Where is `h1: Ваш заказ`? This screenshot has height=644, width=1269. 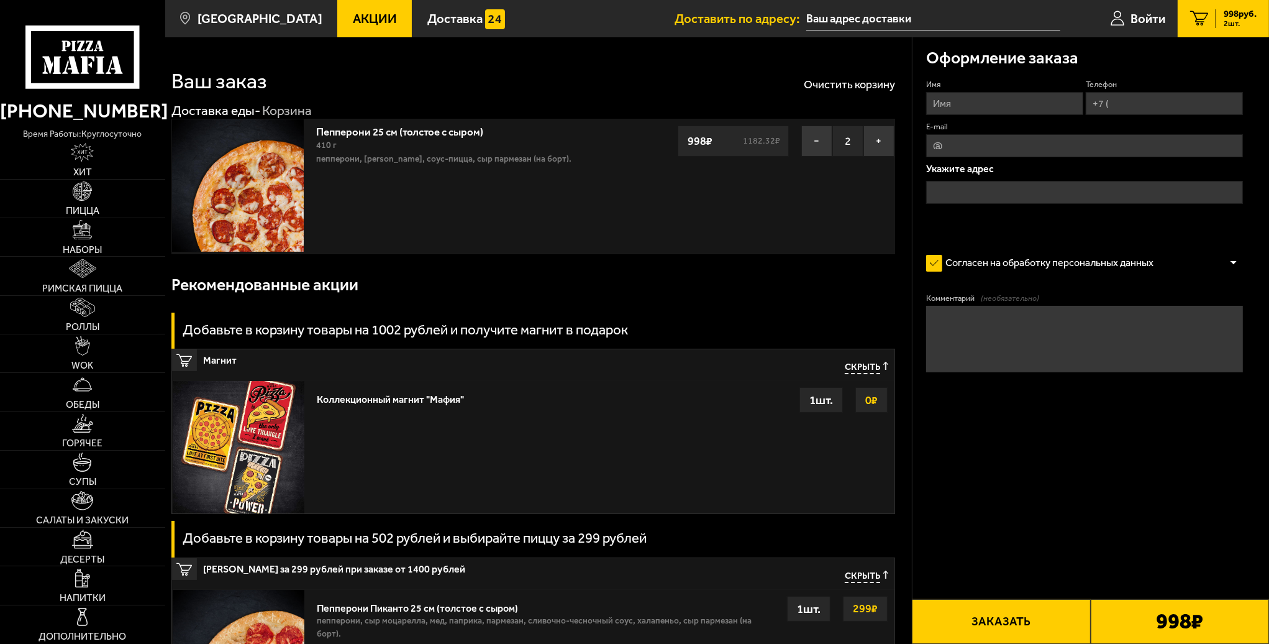
h1: Ваш заказ is located at coordinates (219, 81).